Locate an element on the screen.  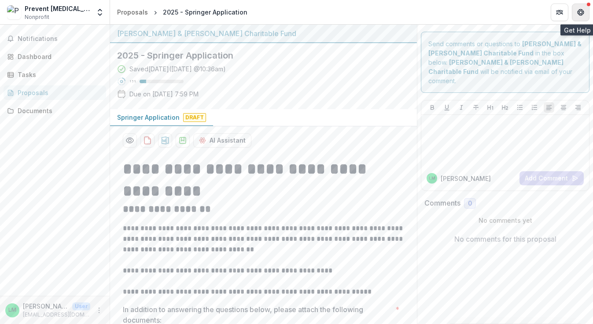
button: Preview 31f0d225-861d-44a6-b03e-8c943e34a33b-0.pdf is located at coordinates (130, 140).